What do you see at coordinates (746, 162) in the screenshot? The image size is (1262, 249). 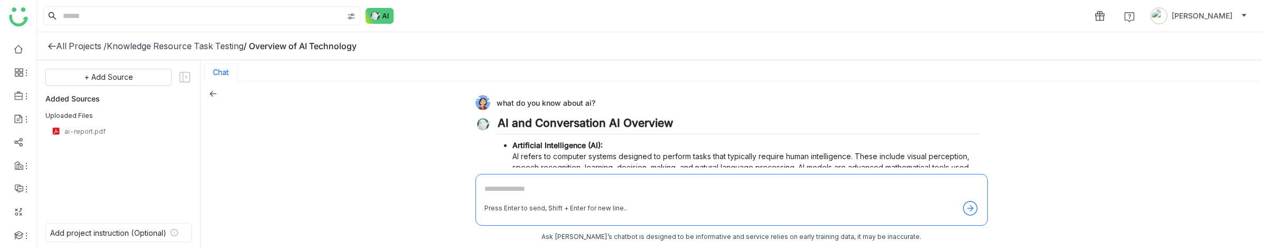 I see `p: AI refers to computer systems designed to perform tasks that typically require human intelligence...` at bounding box center [746, 162].